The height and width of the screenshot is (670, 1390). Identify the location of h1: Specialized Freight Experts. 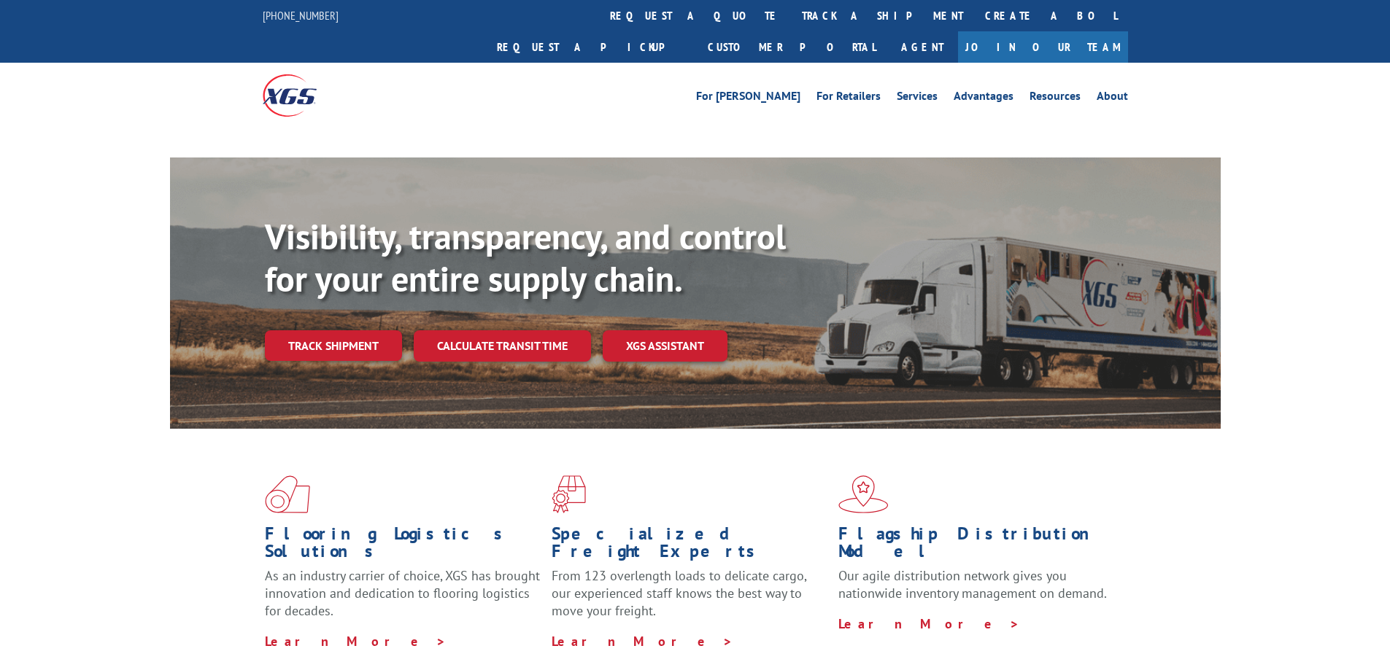
(689, 546).